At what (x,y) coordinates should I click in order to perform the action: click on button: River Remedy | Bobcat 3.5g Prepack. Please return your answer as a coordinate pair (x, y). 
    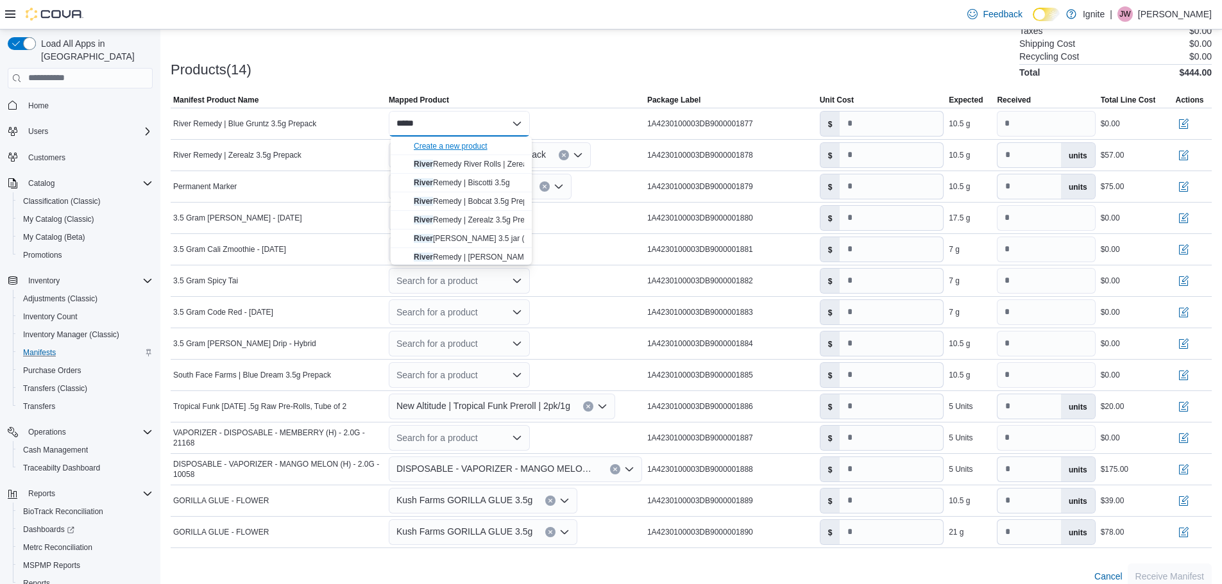
    Looking at the image, I should click on (461, 201).